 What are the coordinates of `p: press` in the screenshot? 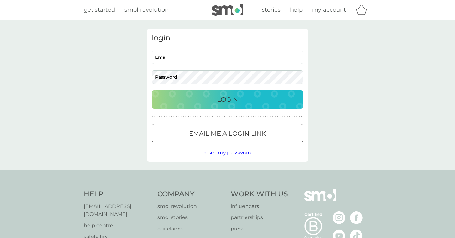 It's located at (259, 229).